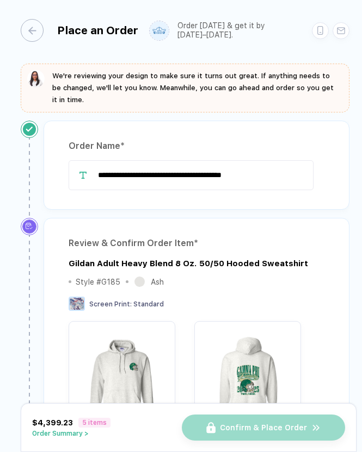 The width and height of the screenshot is (362, 452). What do you see at coordinates (247, 375) in the screenshot?
I see `img: 27c3784b-2c5e-43be-9bce-7dabf33cf67c_nt_back_1758558658659.jpg` at bounding box center [247, 375].